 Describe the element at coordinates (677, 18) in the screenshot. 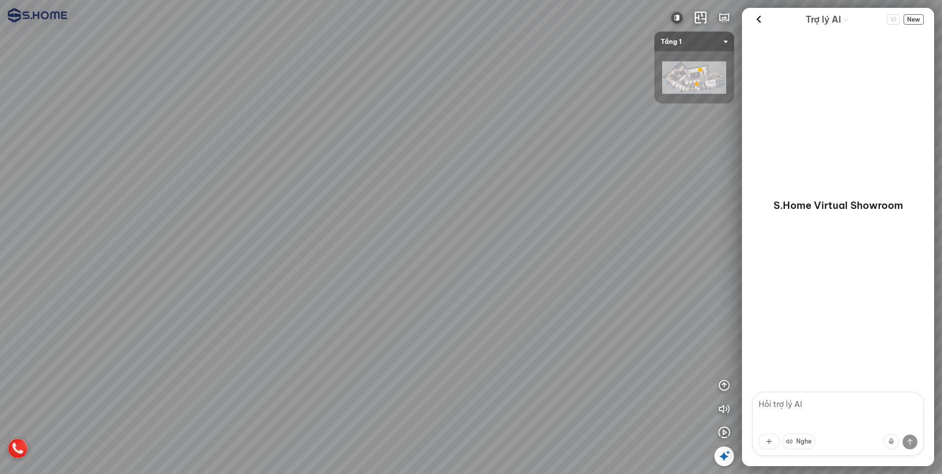

I see `img: Mở` at that location.